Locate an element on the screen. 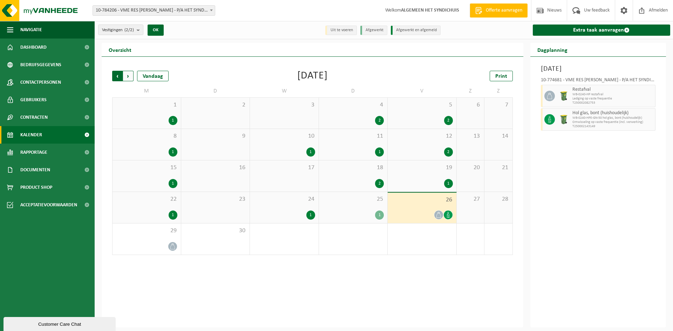  span: 10 is located at coordinates (284, 136).